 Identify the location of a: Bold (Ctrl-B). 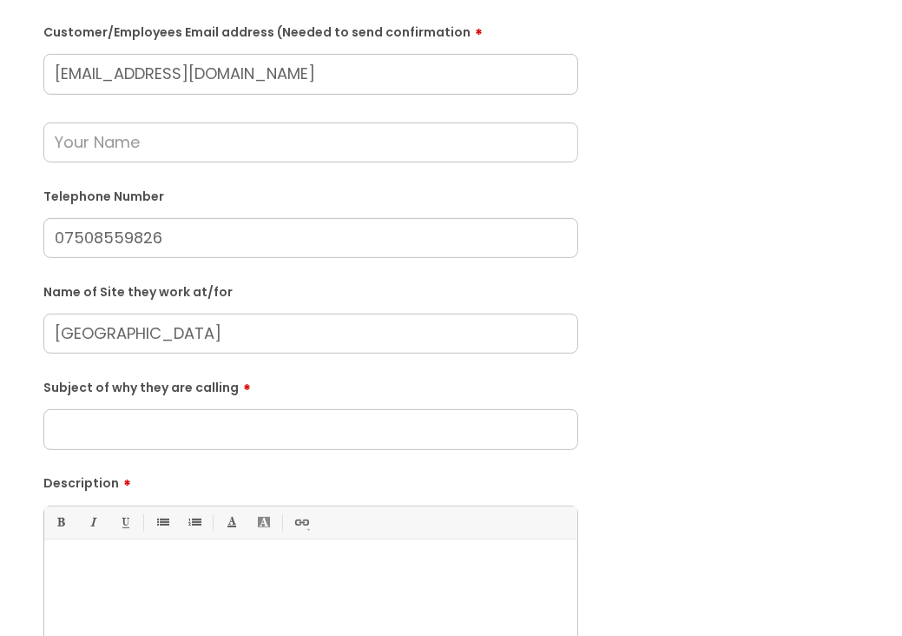
(60, 522).